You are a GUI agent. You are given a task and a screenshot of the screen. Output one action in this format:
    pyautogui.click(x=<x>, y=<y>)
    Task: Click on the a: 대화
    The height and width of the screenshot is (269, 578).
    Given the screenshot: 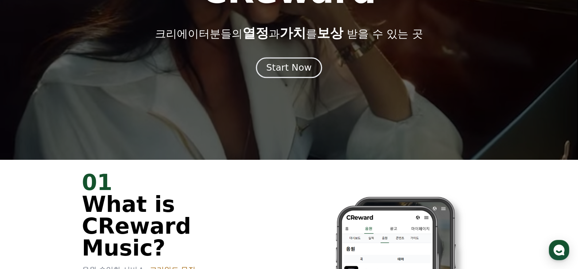 What is the action you would take?
    pyautogui.click(x=71, y=218)
    